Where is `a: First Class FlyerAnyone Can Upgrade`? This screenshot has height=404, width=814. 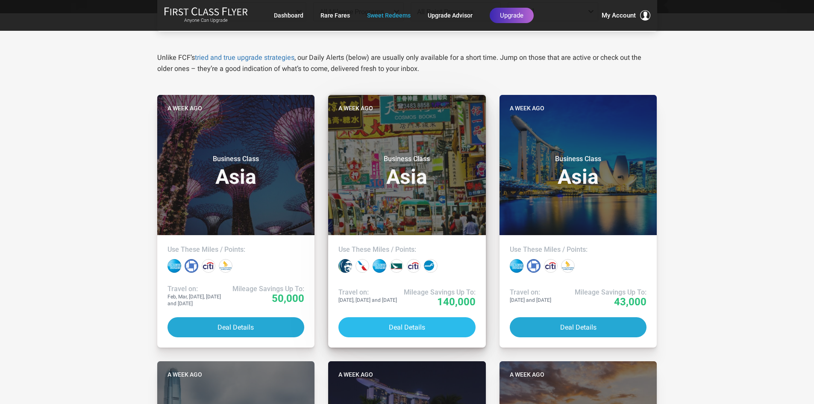 a: First Class FlyerAnyone Can Upgrade is located at coordinates (206, 15).